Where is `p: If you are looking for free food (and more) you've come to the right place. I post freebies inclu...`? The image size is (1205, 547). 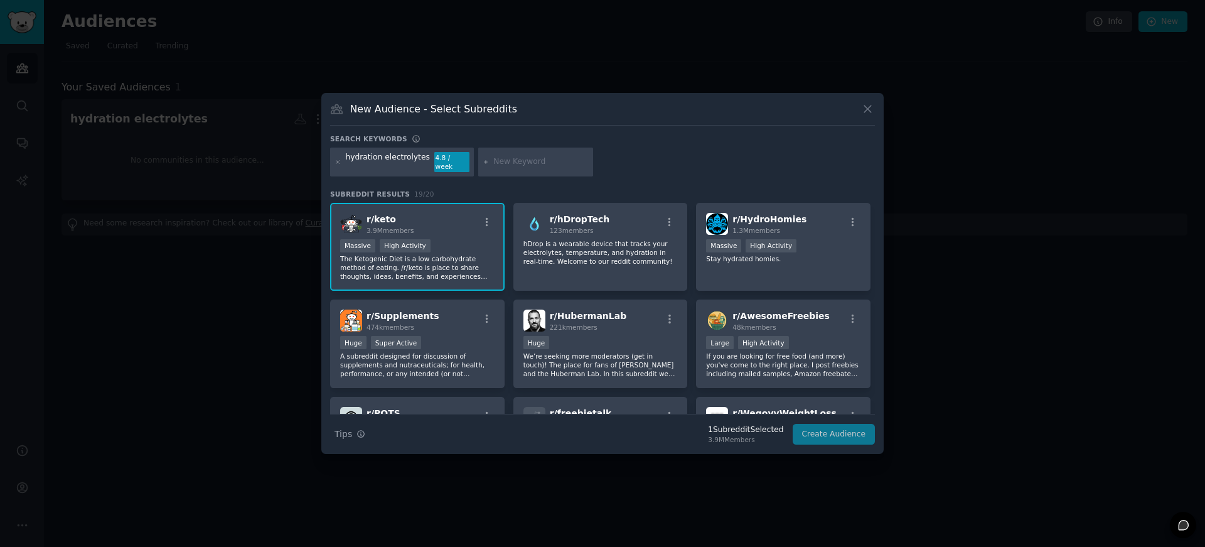
p: If you are looking for free food (and more) you've come to the right place. I post freebies inclu... is located at coordinates (783, 365).